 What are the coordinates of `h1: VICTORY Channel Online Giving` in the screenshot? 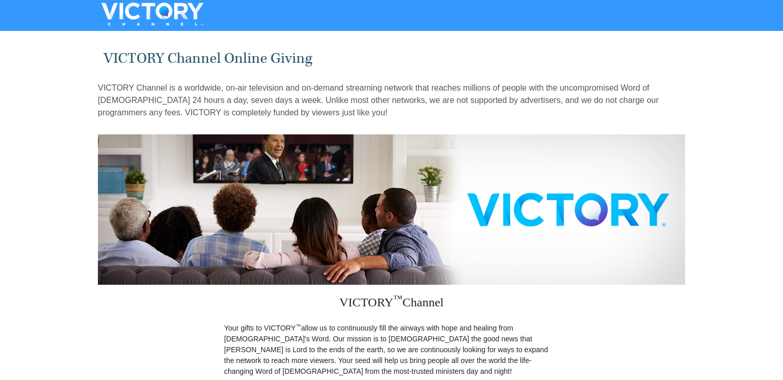 It's located at (391, 58).